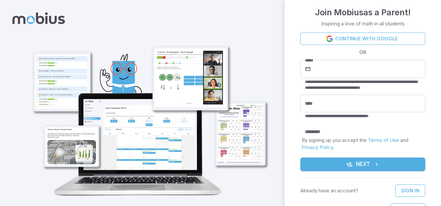 Image resolution: width=441 pixels, height=206 pixels. Describe the element at coordinates (362, 144) in the screenshot. I see `p: By signing up you accept the and .` at that location.